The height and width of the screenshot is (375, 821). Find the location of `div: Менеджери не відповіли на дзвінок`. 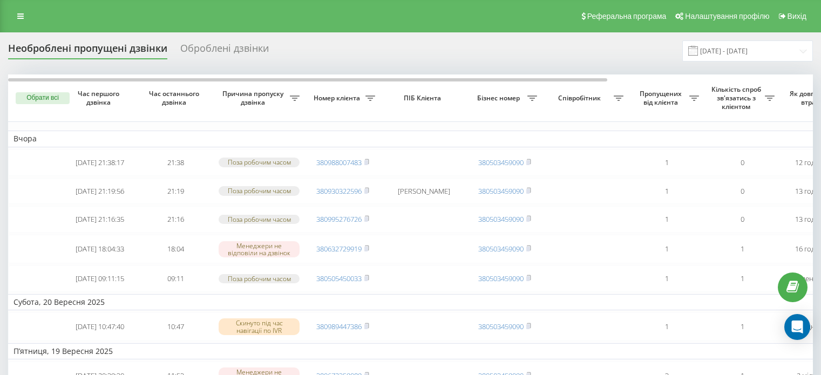

div: Менеджери не відповіли на дзвінок is located at coordinates (259, 249).